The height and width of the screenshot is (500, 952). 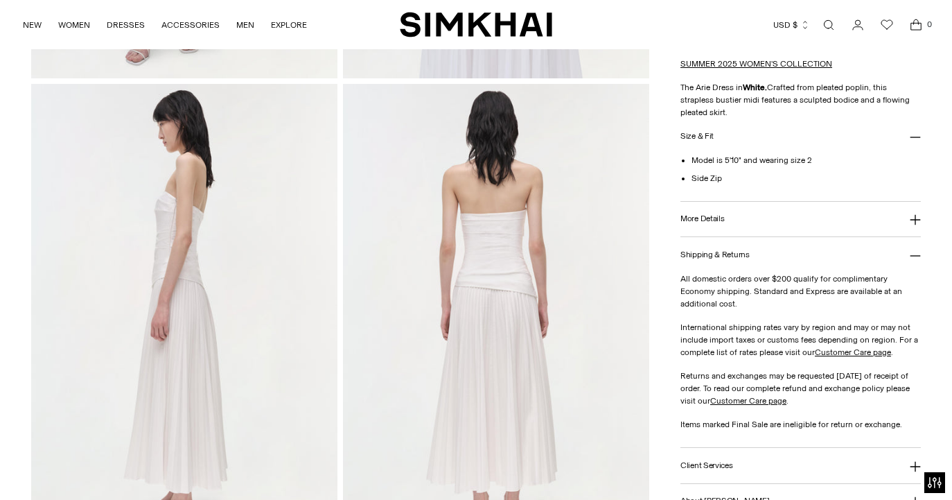 I want to click on button: Size & Fit, so click(x=801, y=136).